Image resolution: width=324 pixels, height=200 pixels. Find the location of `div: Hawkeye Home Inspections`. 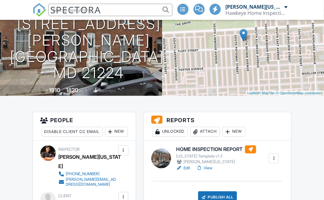

div: Hawkeye Home Inspections is located at coordinates (256, 13).